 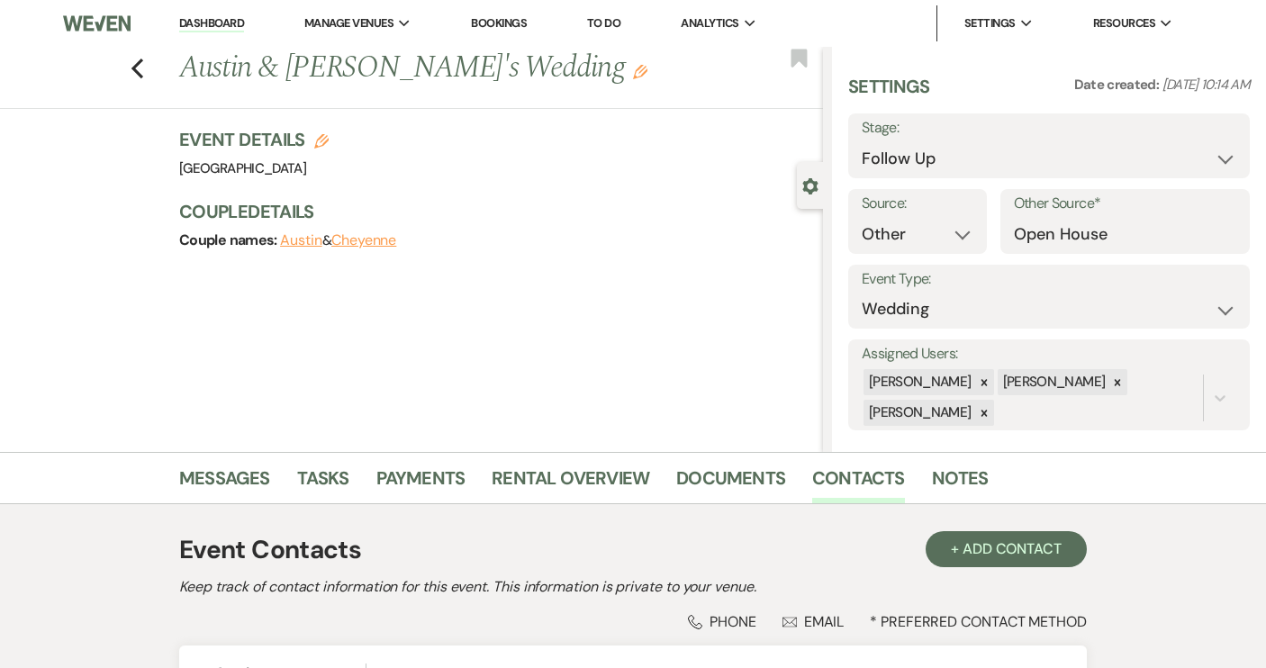 I want to click on label: Other Source*, so click(x=1124, y=203).